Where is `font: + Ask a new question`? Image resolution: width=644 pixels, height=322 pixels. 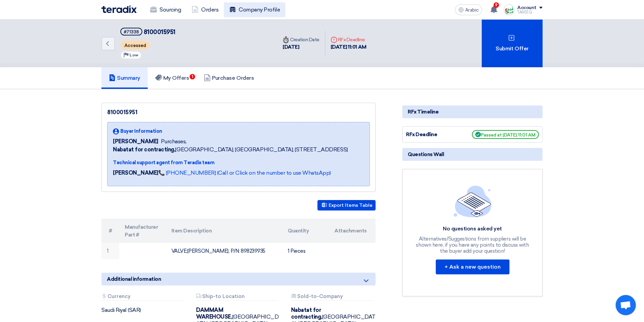
font: + Ask a new question is located at coordinates (472, 267).